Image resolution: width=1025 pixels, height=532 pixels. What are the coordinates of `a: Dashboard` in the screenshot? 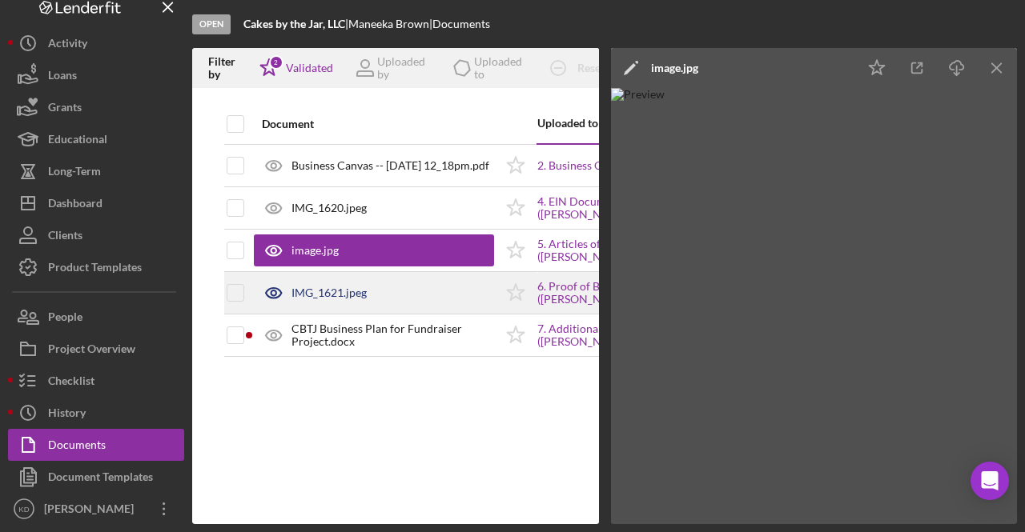 It's located at (96, 203).